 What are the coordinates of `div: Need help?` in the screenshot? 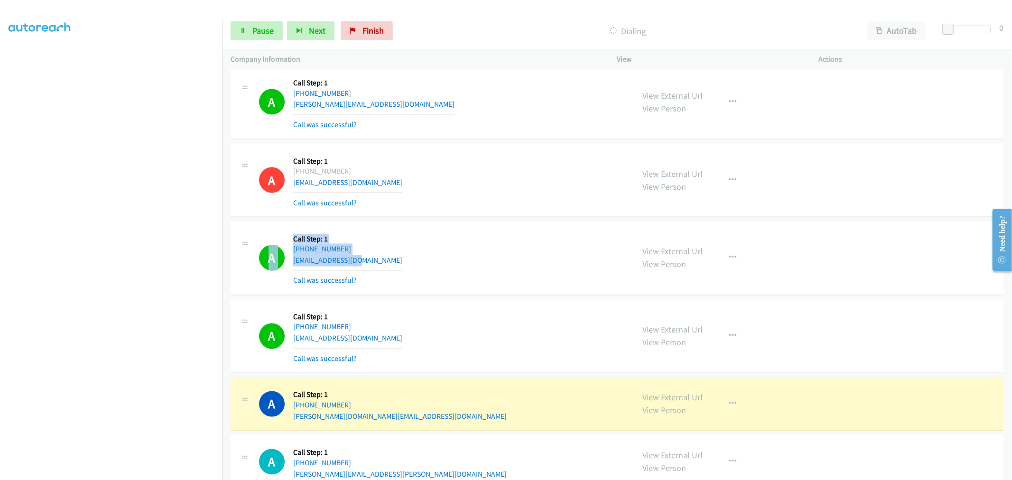 It's located at (17, 32).